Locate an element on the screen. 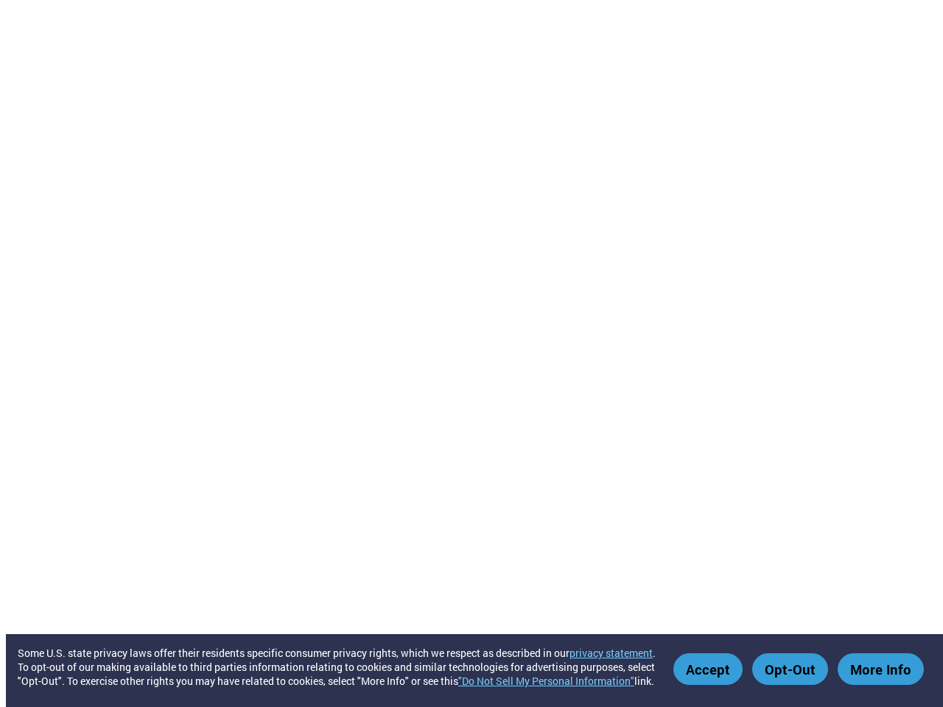  button: Accept is located at coordinates (708, 669).